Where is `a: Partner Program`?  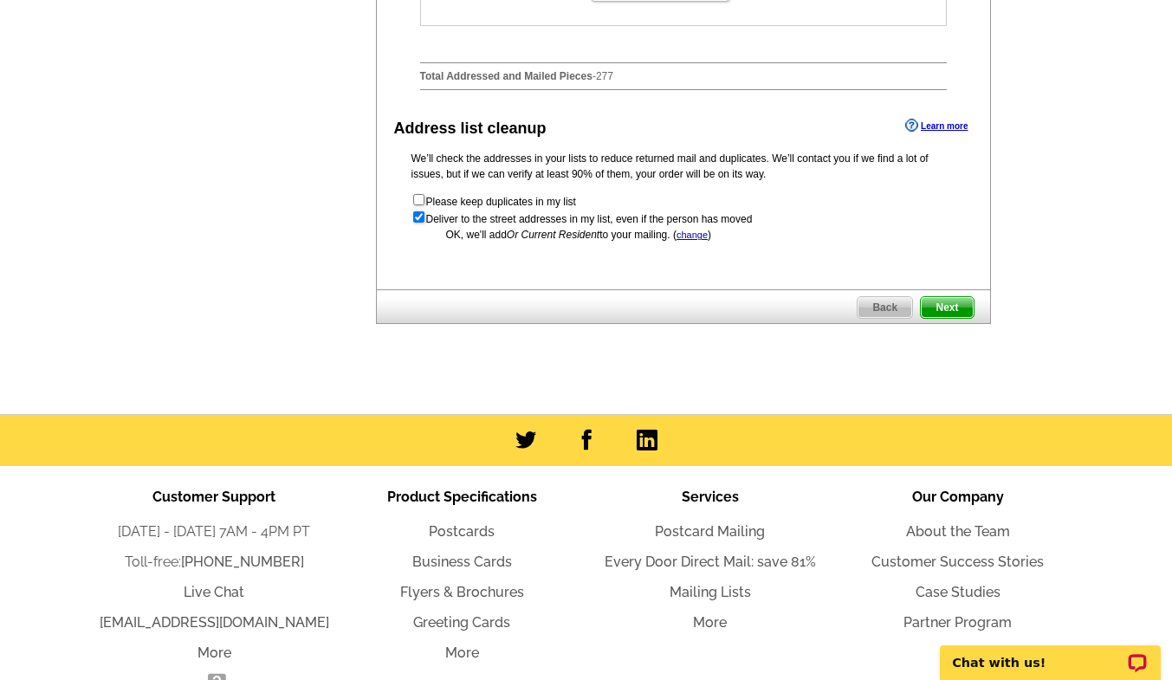
a: Partner Program is located at coordinates (957, 622).